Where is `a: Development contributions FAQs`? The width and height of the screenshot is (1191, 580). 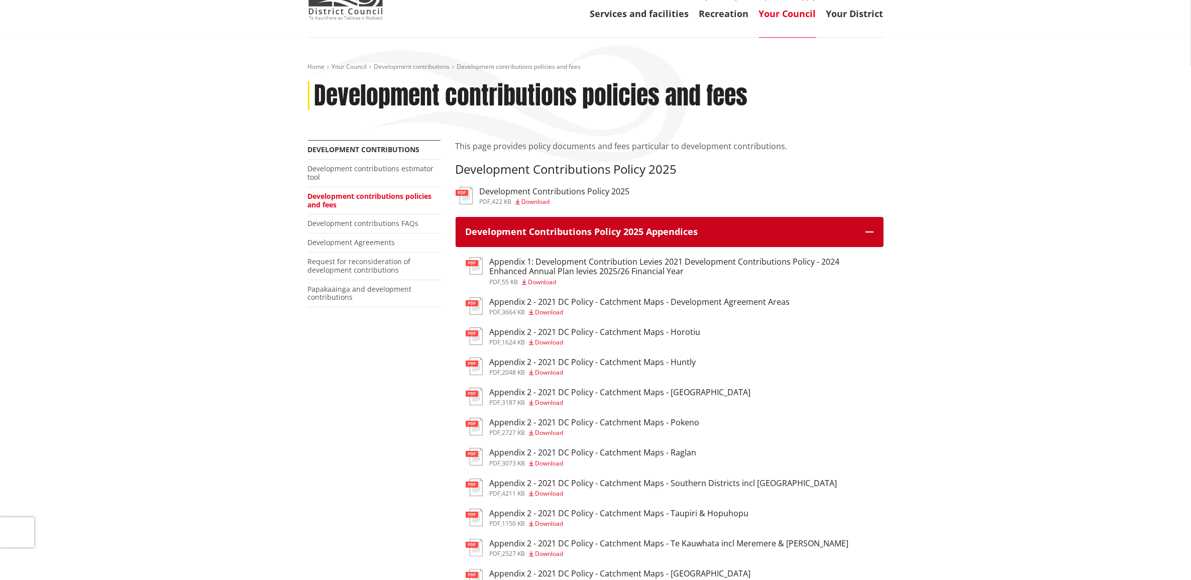 a: Development contributions FAQs is located at coordinates (363, 223).